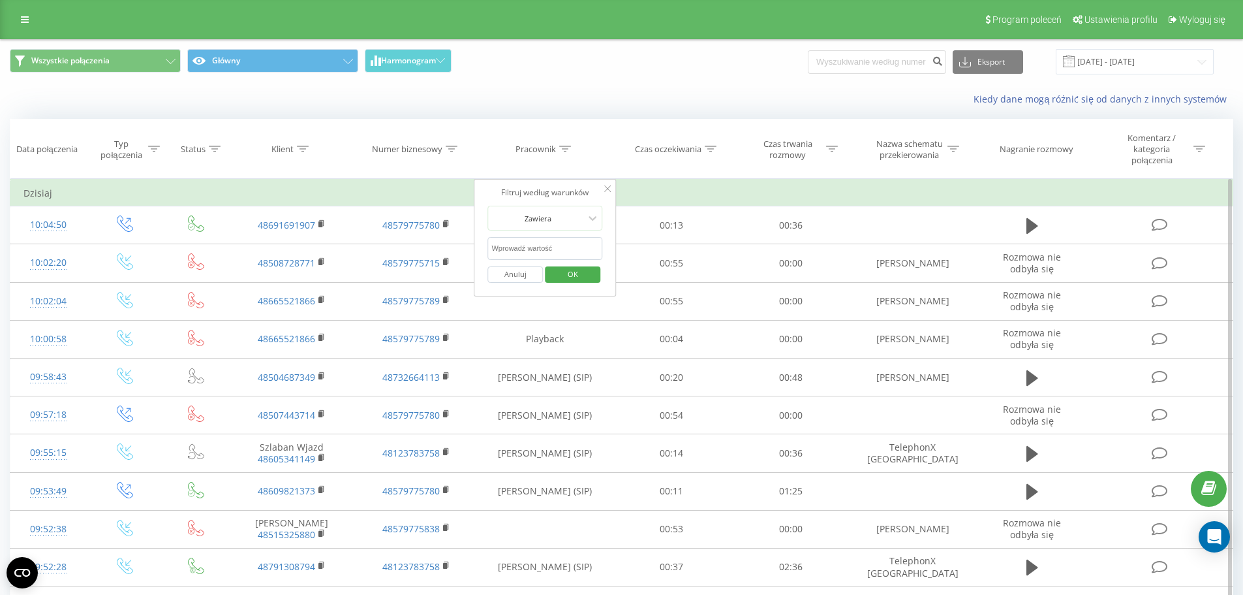 This screenshot has width=1243, height=595. Describe the element at coordinates (672, 225) in the screenshot. I see `td: 00:13` at that location.